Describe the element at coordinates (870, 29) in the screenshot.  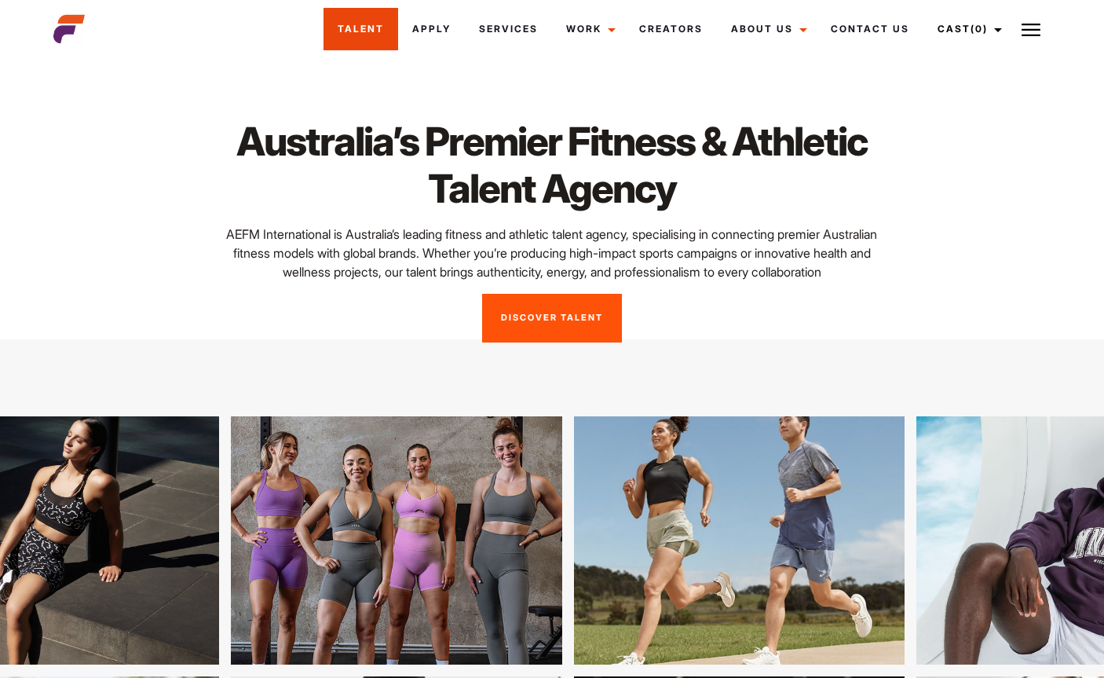
I see `a: Contact Us` at that location.